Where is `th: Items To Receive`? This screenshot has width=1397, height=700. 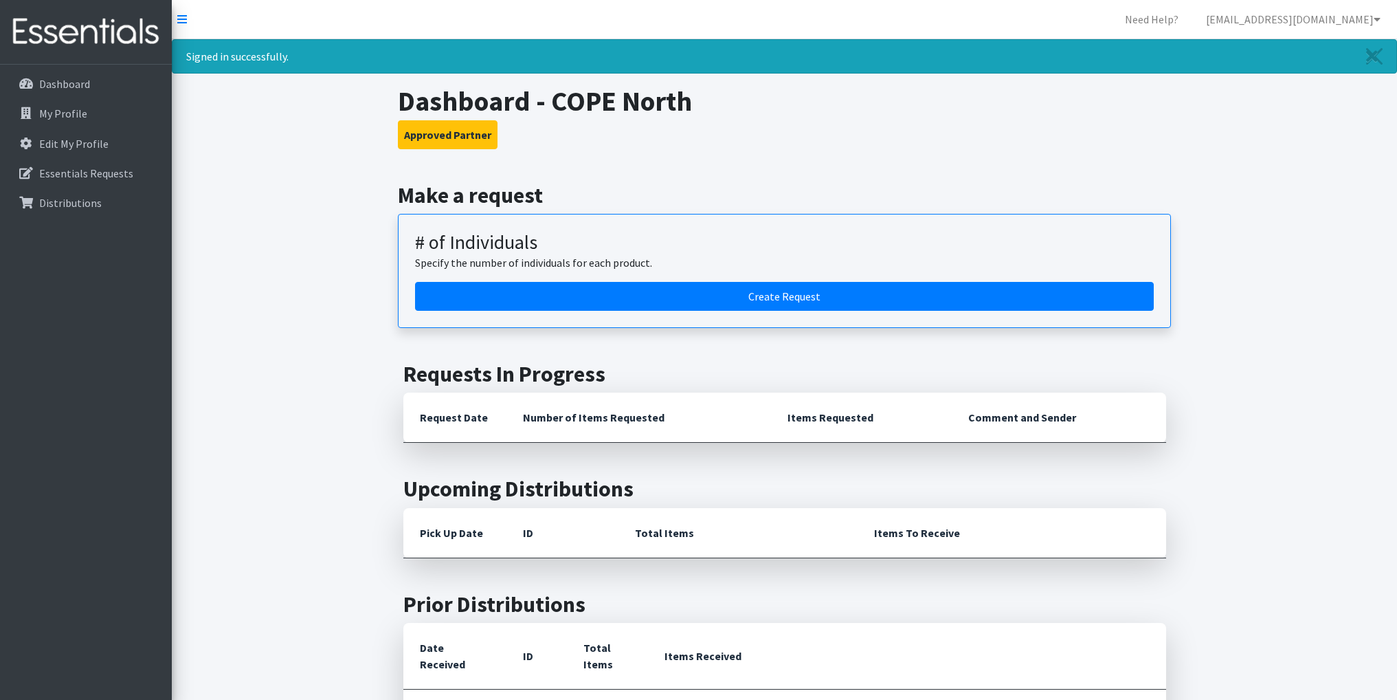 th: Items To Receive is located at coordinates (1012, 533).